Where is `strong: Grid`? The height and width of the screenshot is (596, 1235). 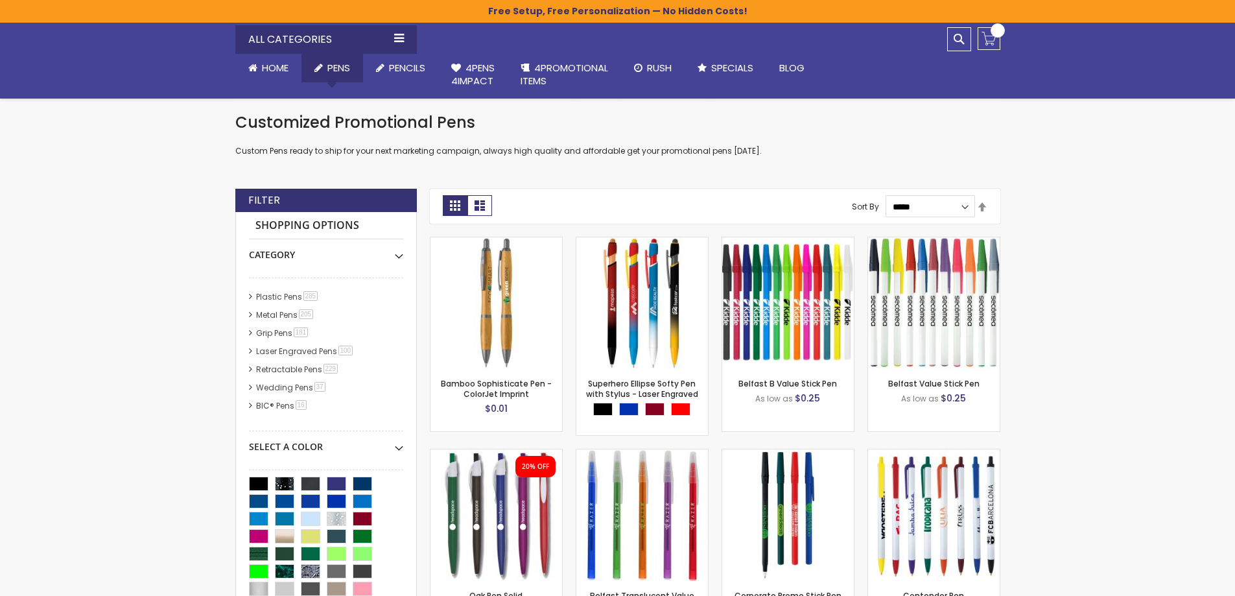
strong: Grid is located at coordinates (455, 206).